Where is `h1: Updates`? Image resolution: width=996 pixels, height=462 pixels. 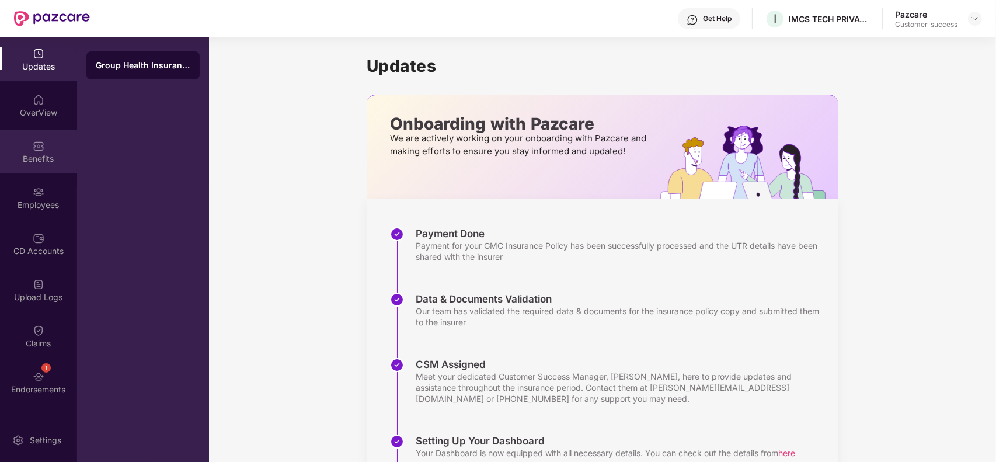 h1: Updates is located at coordinates (602, 66).